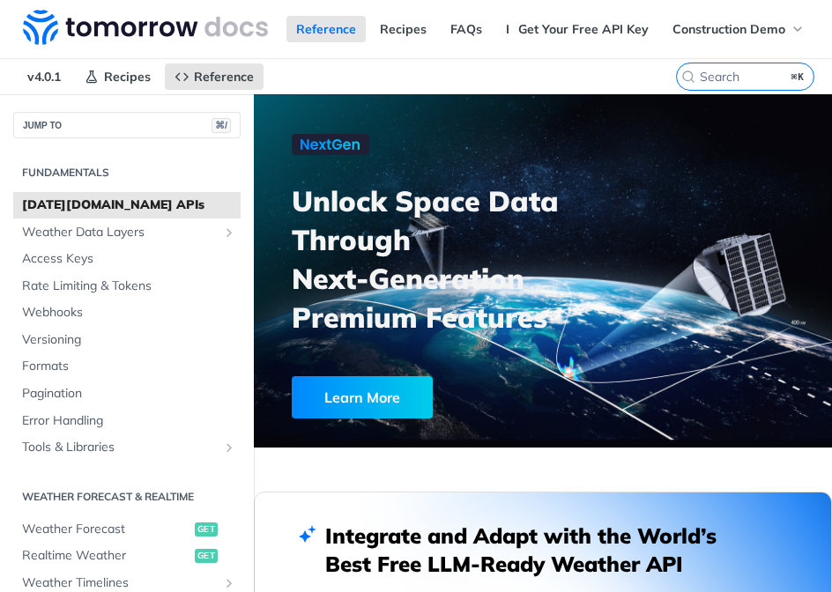  What do you see at coordinates (129, 366) in the screenshot?
I see `span: Formats` at bounding box center [129, 366].